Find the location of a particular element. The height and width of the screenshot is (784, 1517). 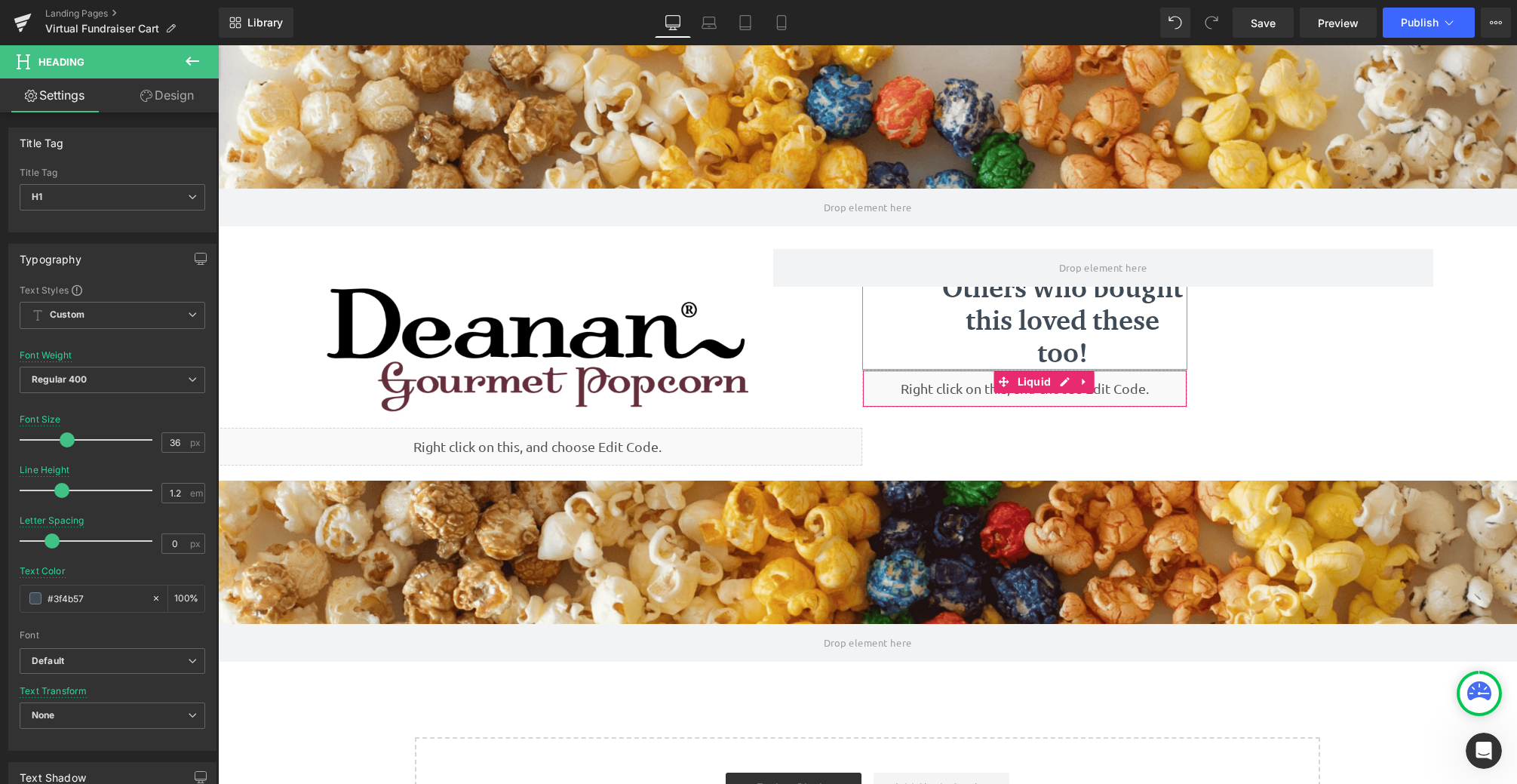

button: Redo is located at coordinates (1212, 23).